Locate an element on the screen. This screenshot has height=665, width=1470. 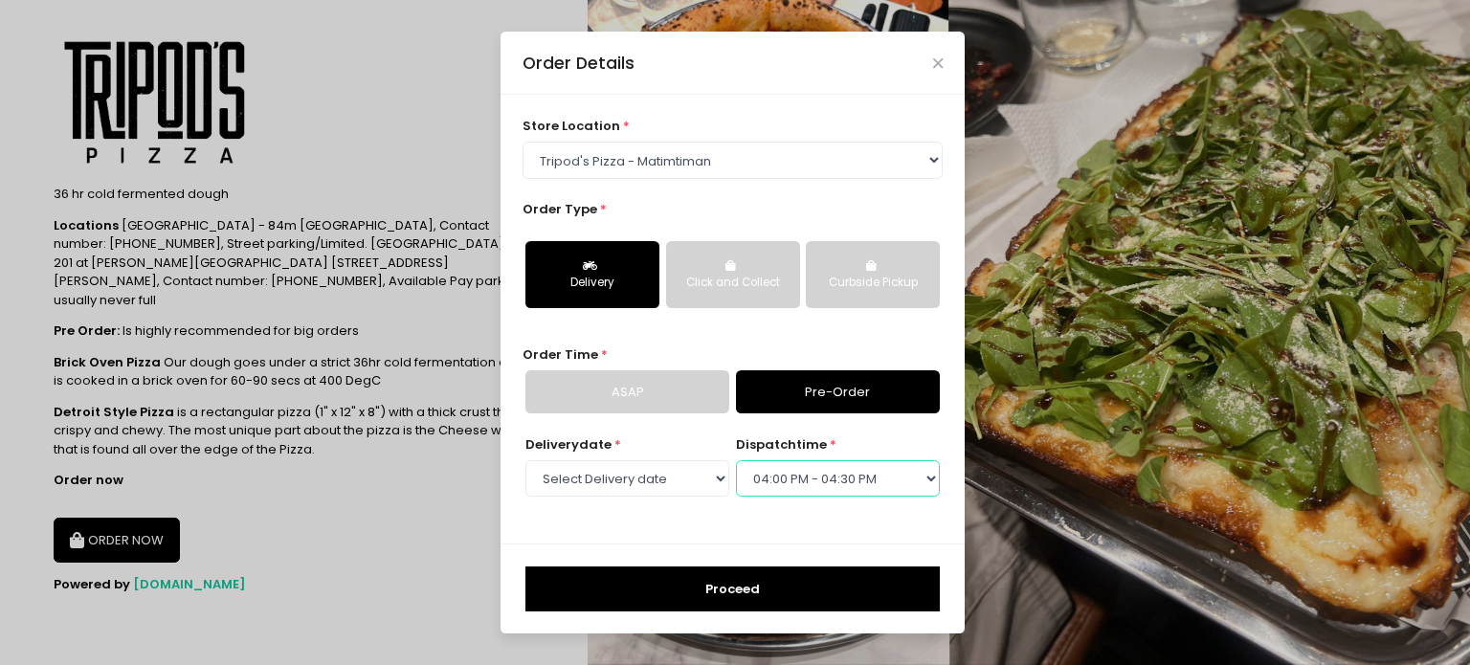
span: Order Type is located at coordinates (560, 209).